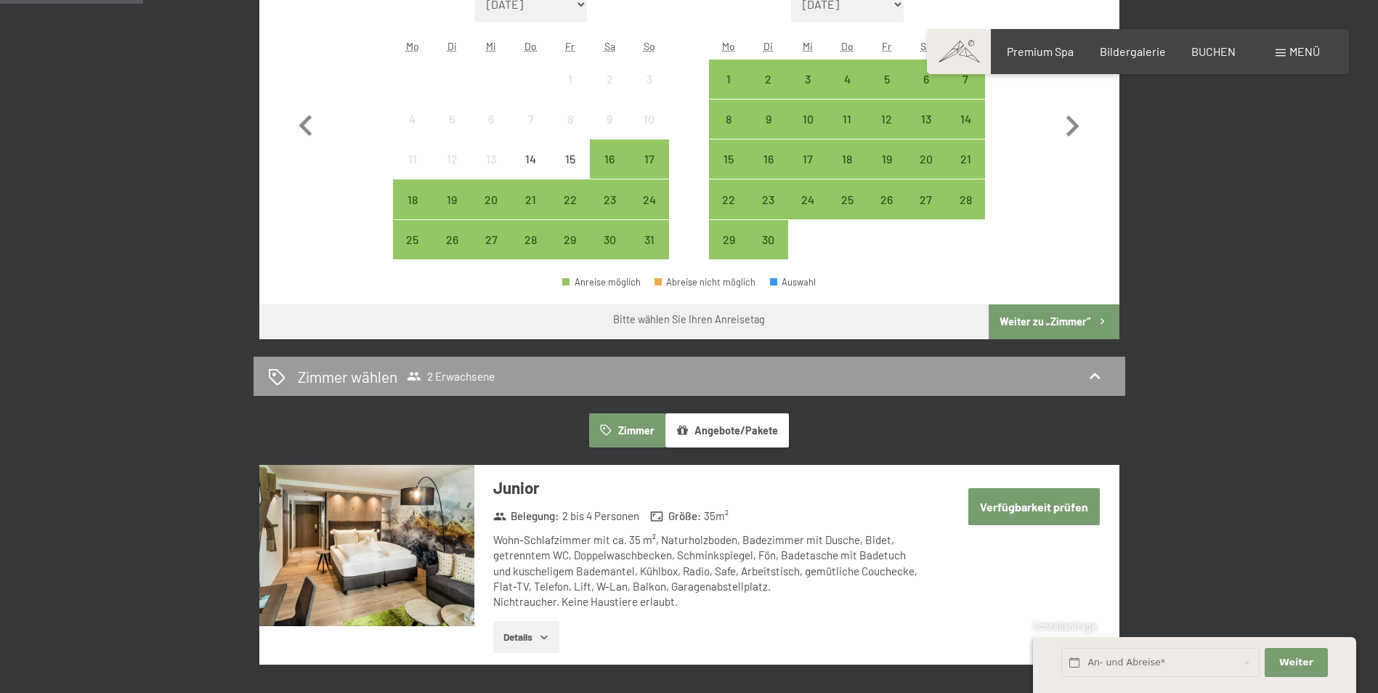 The height and width of the screenshot is (693, 1378). What do you see at coordinates (769, 199) in the screenshot?
I see `div: Tue Sep 23 2025` at bounding box center [769, 199].